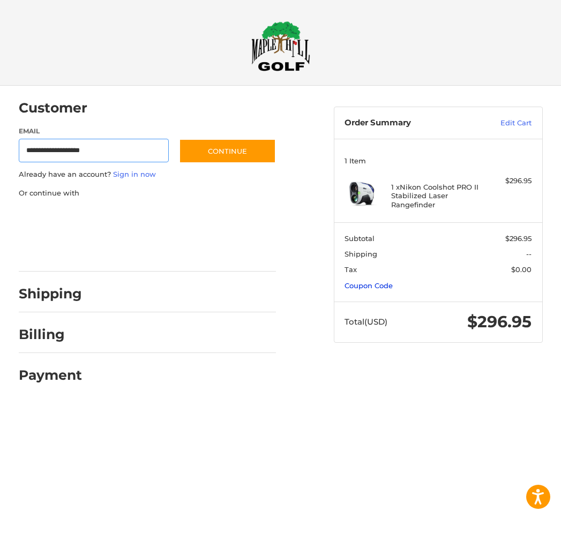 The height and width of the screenshot is (541, 561). What do you see at coordinates (437, 196) in the screenshot?
I see `h4: 1 x Nikon Coolshot PRO II Stabilized Laser Rangefinder` at bounding box center [437, 196].